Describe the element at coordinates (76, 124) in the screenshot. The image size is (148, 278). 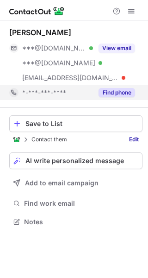
I see `button: Save to List` at that location.